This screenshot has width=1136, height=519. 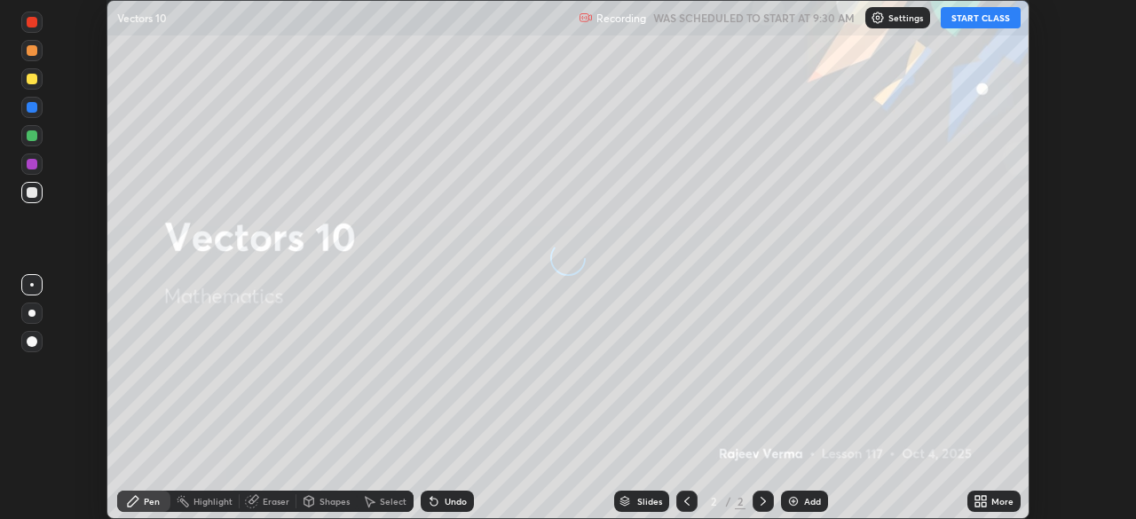 I want to click on div: Slides, so click(x=650, y=502).